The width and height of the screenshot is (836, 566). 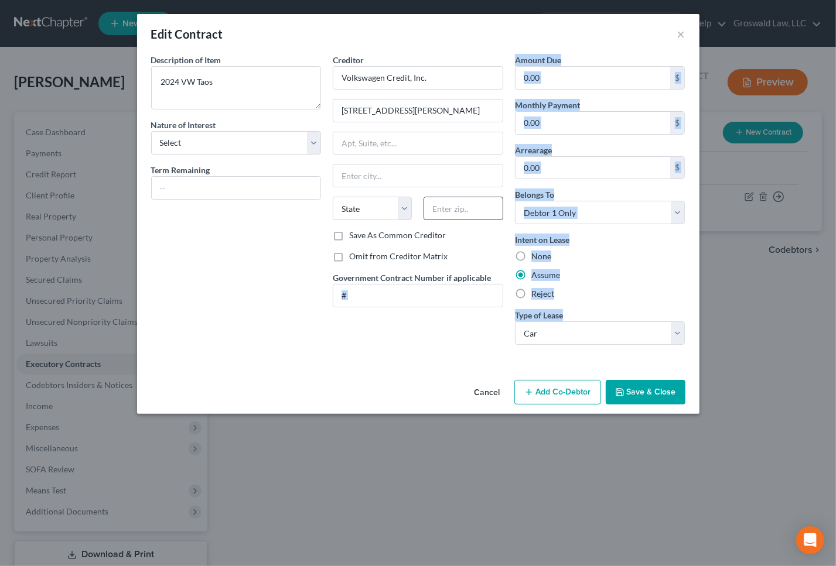 What do you see at coordinates (187, 34) in the screenshot?
I see `div: Edit Contract` at bounding box center [187, 34].